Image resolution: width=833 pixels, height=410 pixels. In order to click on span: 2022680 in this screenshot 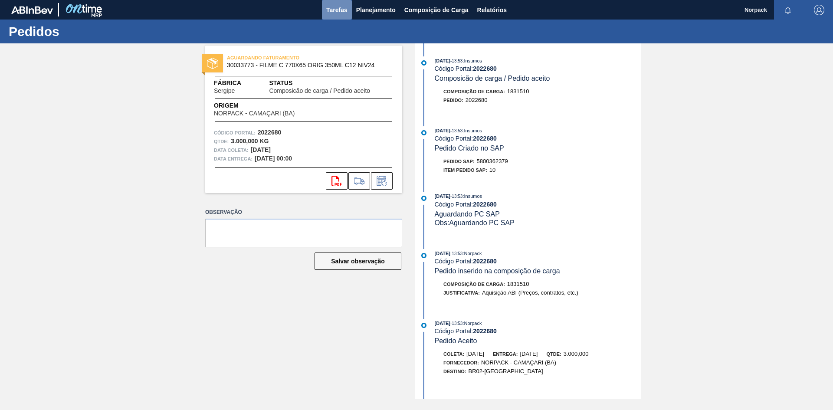, I will do `click(477, 100)`.